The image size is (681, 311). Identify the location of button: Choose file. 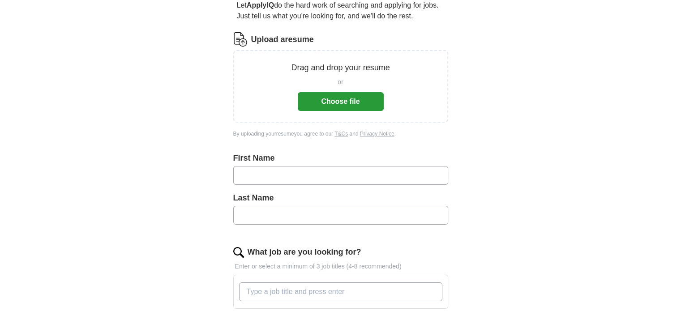
(341, 102).